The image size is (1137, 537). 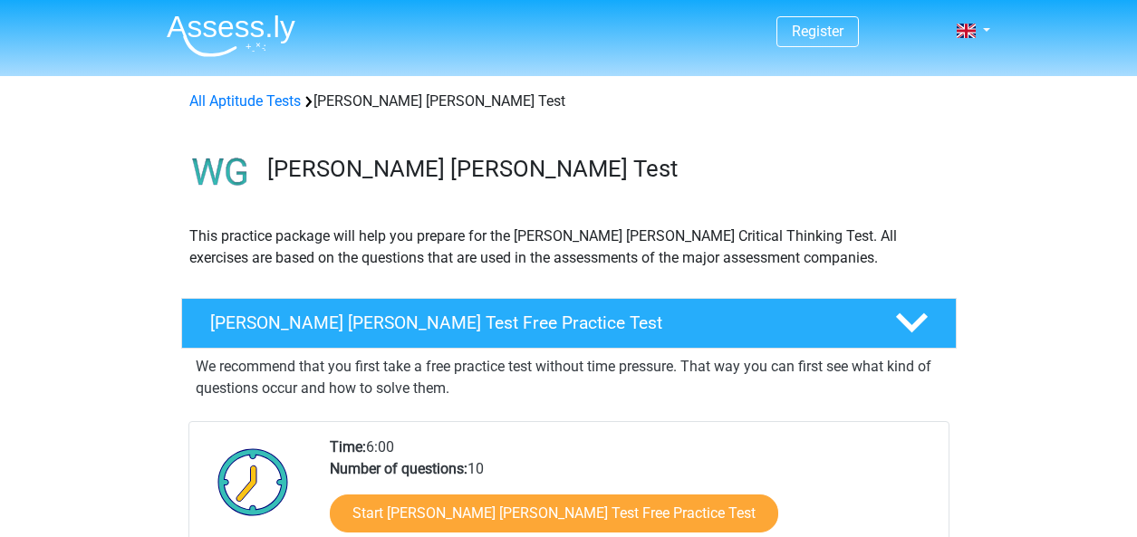 What do you see at coordinates (245, 101) in the screenshot?
I see `a: All Aptitude Tests` at bounding box center [245, 101].